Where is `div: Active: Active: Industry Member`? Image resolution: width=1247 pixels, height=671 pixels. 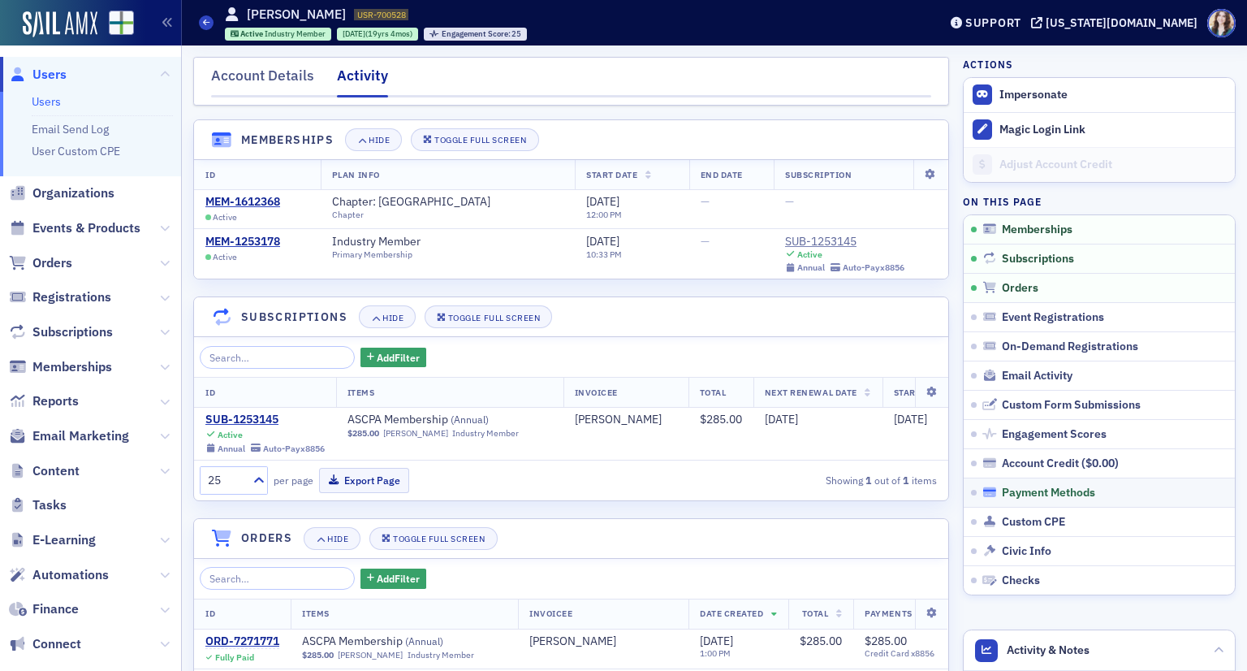
div: Active: Active: Industry Member is located at coordinates (278, 34).